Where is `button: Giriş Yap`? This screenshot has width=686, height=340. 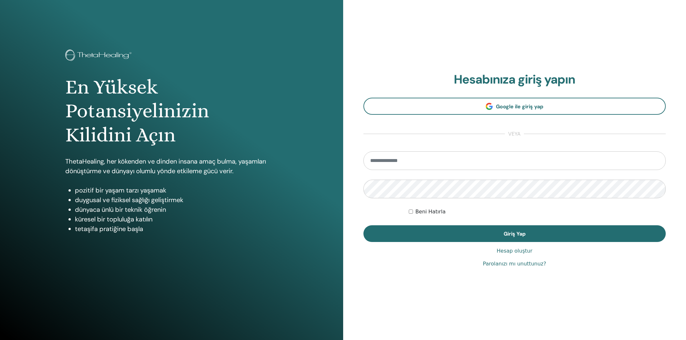 button: Giriş Yap is located at coordinates (515, 234).